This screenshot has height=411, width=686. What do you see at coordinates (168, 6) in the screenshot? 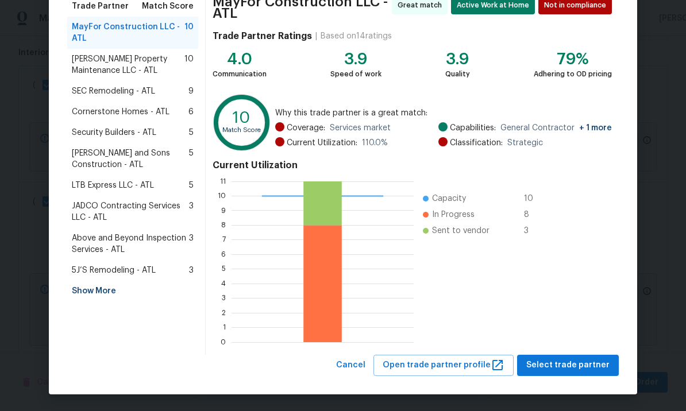
I see `span: Match Score` at bounding box center [168, 6].